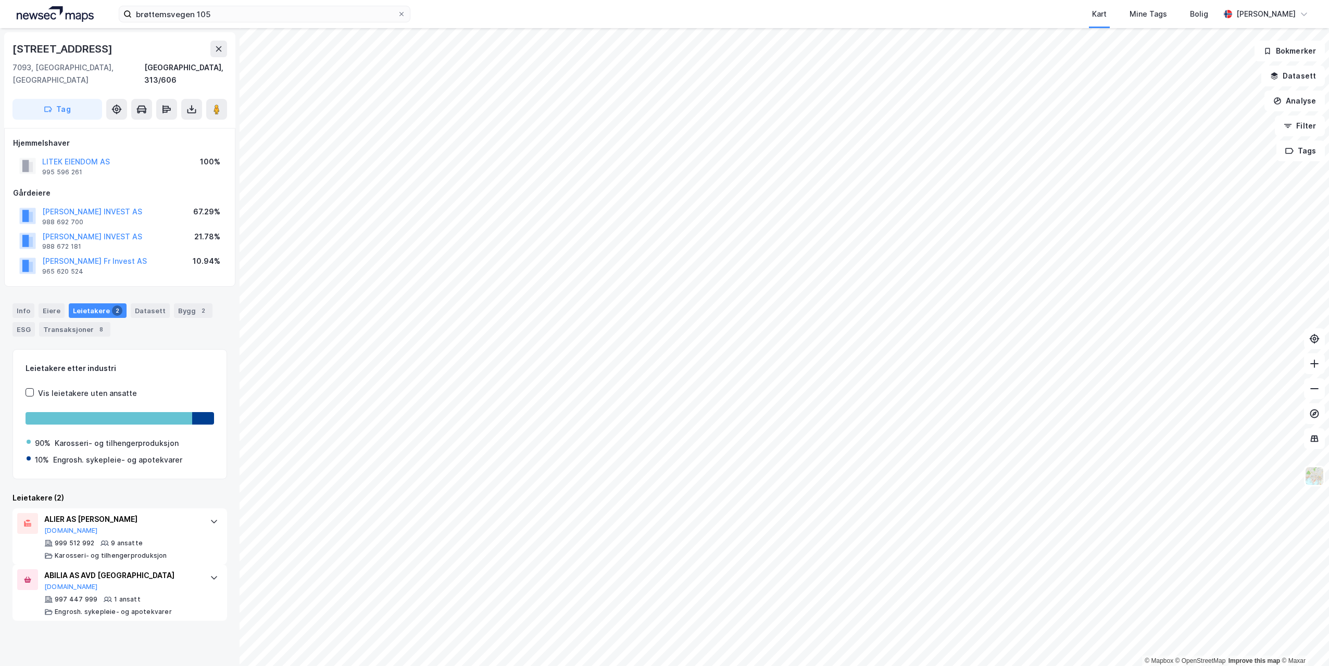 The image size is (1329, 666). Describe the element at coordinates (62, 222) in the screenshot. I see `div: 988 692 700` at that location.